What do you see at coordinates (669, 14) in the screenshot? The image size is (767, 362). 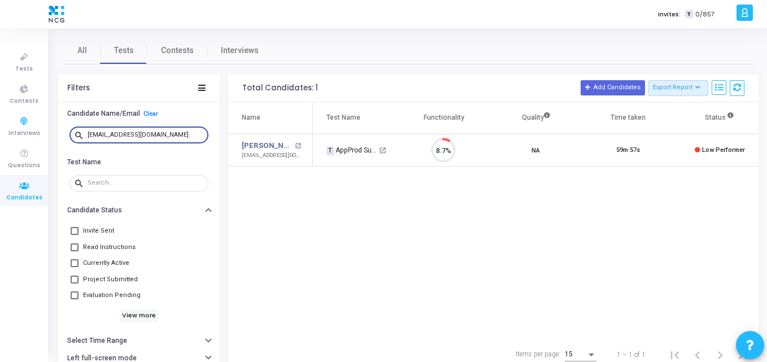 I see `label: Invites:` at bounding box center [669, 14].